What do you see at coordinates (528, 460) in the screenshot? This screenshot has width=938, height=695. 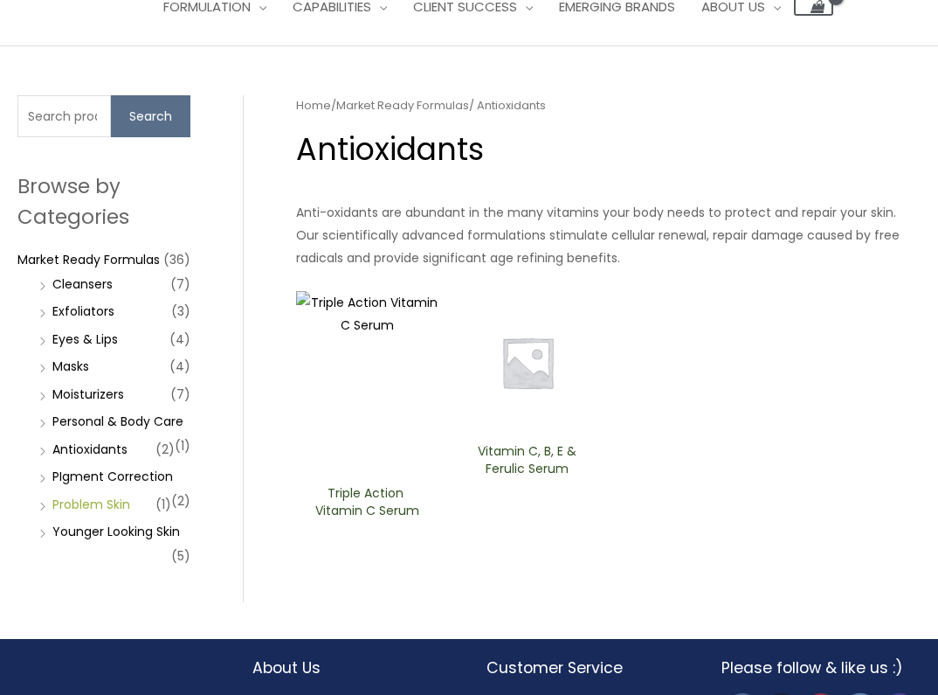 I see `h2: Vitamin C, B, E & Ferulic Serum` at bounding box center [528, 460].